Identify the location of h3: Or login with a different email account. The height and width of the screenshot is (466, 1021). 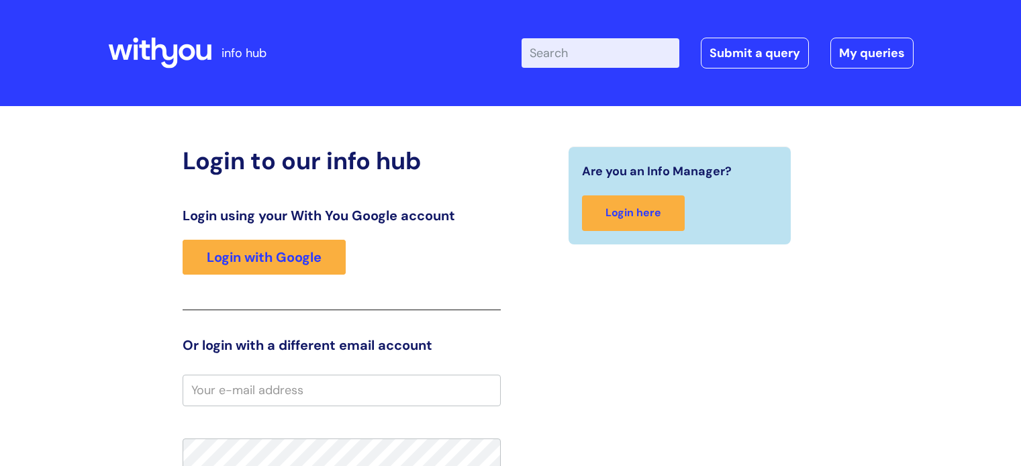
(342, 345).